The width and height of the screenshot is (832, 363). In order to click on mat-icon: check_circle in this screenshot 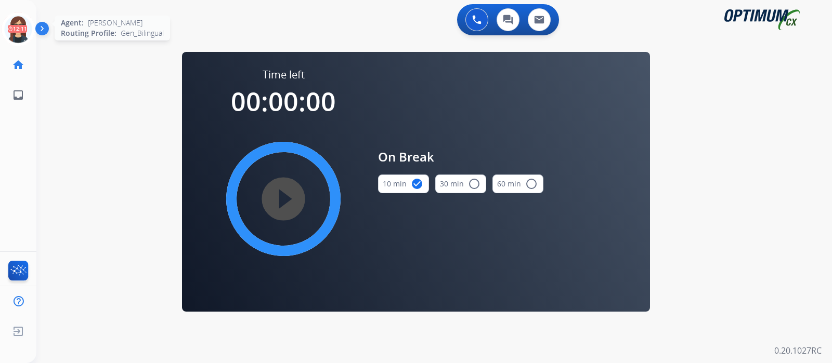, I will do `click(417, 184)`.